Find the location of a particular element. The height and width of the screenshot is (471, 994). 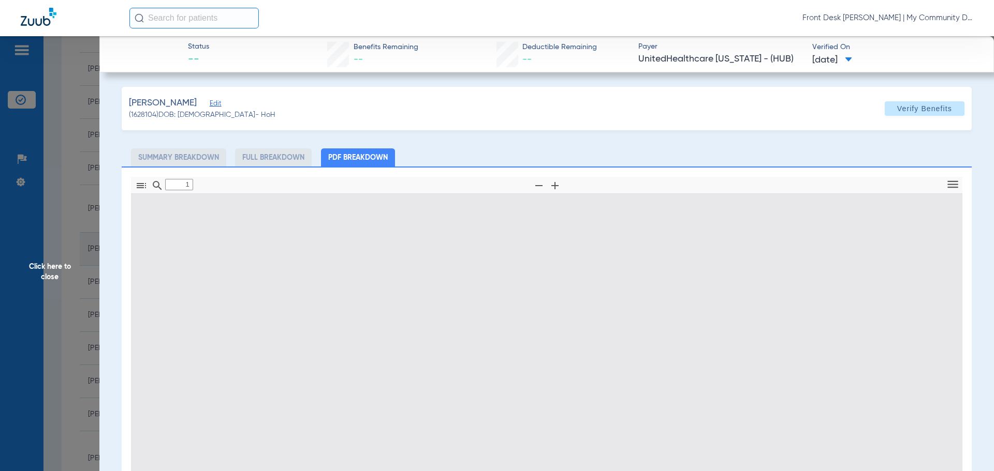

input: Page is located at coordinates (179, 185).